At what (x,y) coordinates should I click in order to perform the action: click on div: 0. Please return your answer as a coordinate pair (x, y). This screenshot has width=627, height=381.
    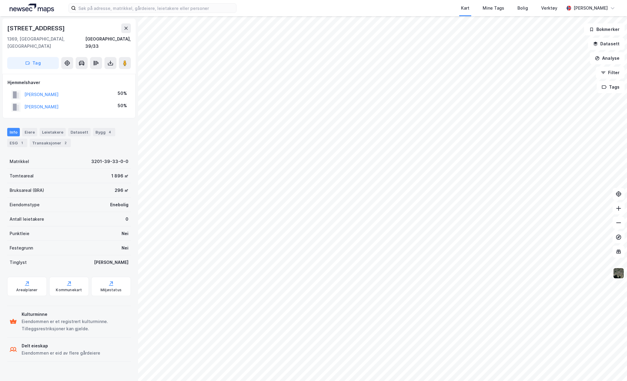
    Looking at the image, I should click on (127, 219).